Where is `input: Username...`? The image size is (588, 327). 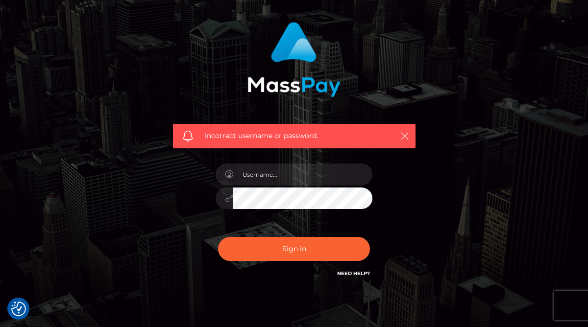 input: Username... is located at coordinates (303, 174).